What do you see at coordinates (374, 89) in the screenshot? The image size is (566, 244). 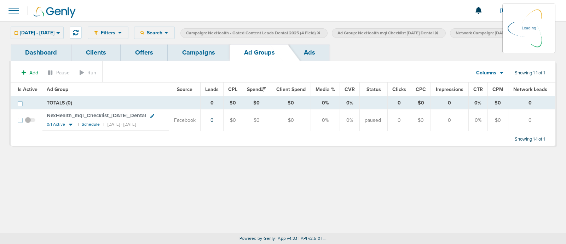 I see `span: Status` at bounding box center [374, 89].